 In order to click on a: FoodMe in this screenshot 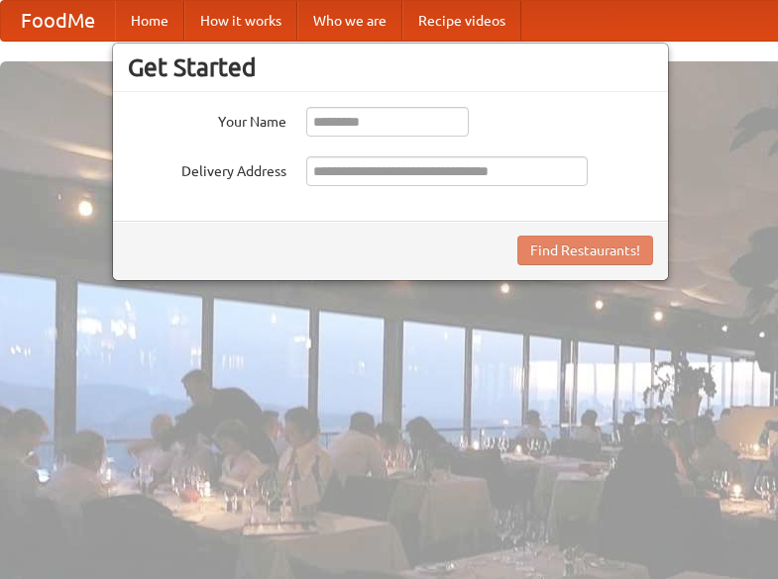, I will do `click(57, 21)`.